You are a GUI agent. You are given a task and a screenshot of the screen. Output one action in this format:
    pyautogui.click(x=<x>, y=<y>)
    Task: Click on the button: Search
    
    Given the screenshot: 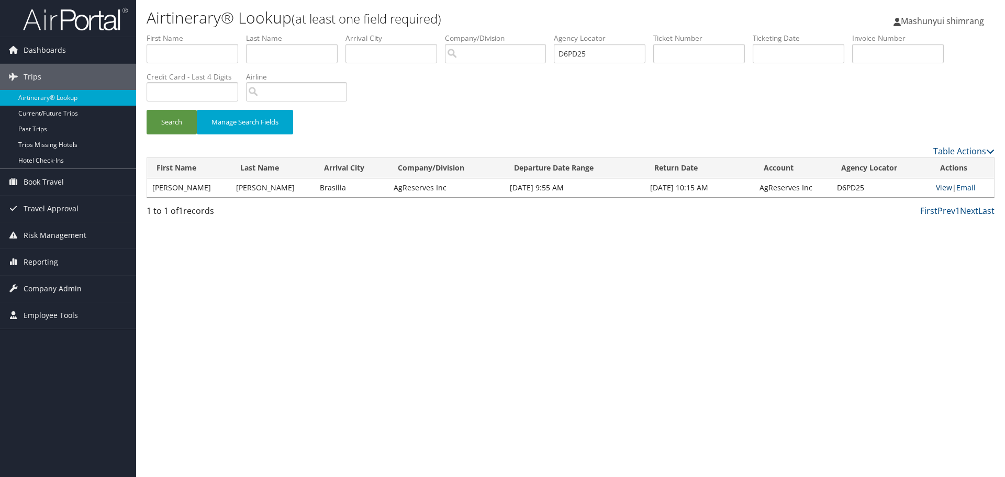 What is the action you would take?
    pyautogui.click(x=172, y=122)
    